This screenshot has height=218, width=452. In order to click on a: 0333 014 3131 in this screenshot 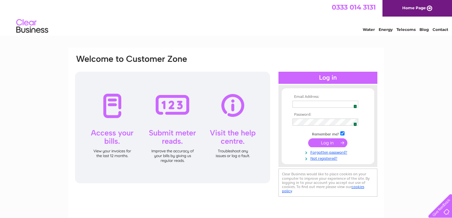, I will do `click(354, 7)`.